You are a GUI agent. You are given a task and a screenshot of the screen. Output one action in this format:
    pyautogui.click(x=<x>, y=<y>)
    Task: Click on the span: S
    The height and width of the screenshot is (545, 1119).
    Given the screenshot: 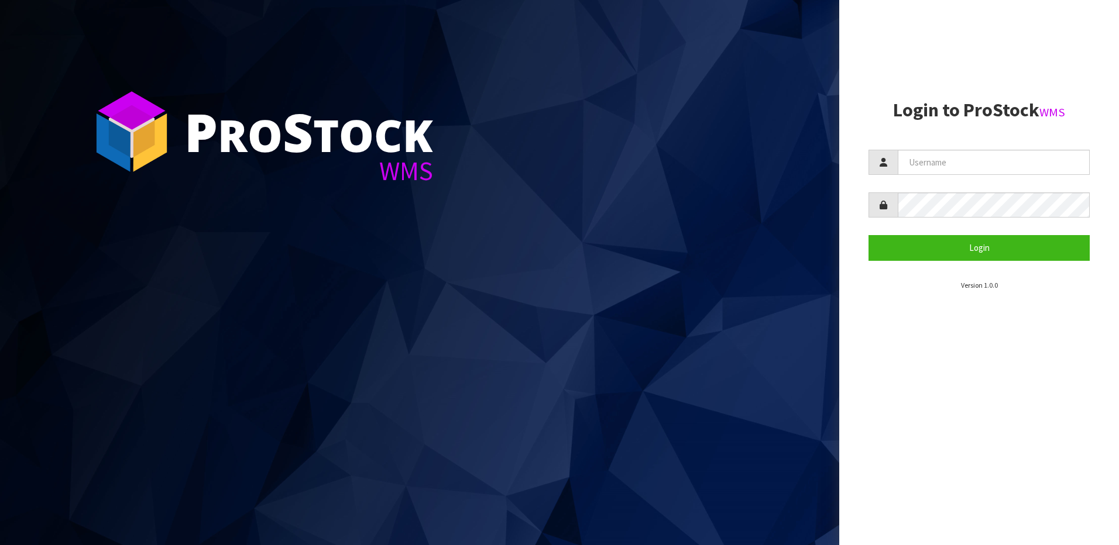 What is the action you would take?
    pyautogui.click(x=298, y=132)
    